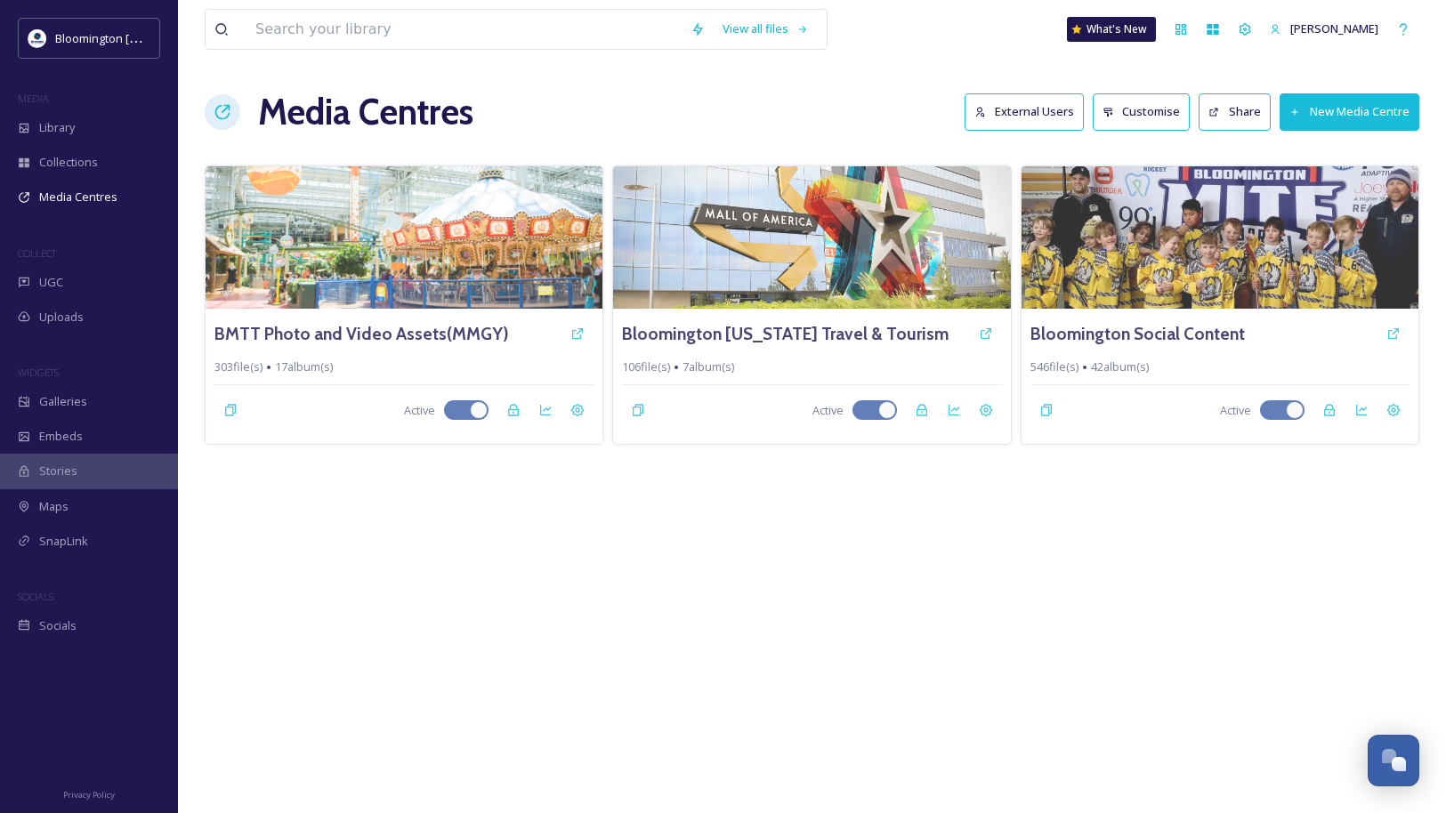  Describe the element at coordinates (812, 238) in the screenshot. I see `img: Star%26Ribbon%20MOA-2852.jpg` at that location.